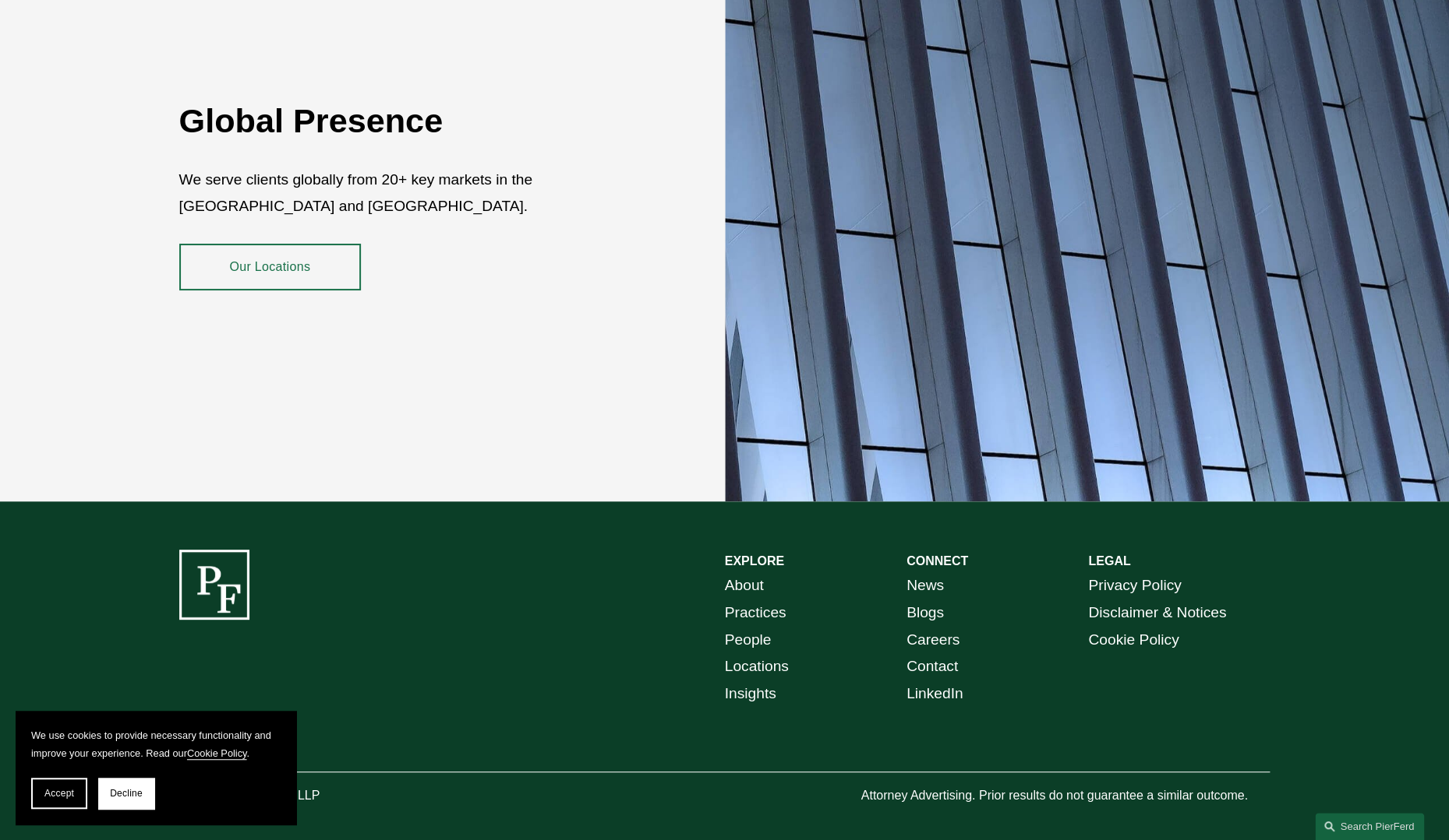  What do you see at coordinates (270, 267) in the screenshot?
I see `a: Our Locations` at bounding box center [270, 267].